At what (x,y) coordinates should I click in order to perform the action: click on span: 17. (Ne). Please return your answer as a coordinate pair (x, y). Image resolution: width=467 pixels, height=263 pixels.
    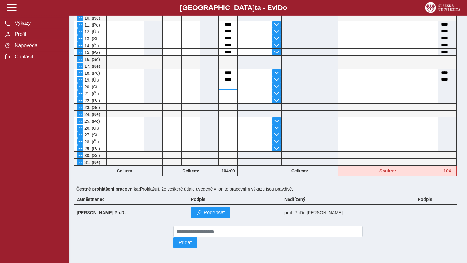
    Looking at the image, I should click on (92, 66).